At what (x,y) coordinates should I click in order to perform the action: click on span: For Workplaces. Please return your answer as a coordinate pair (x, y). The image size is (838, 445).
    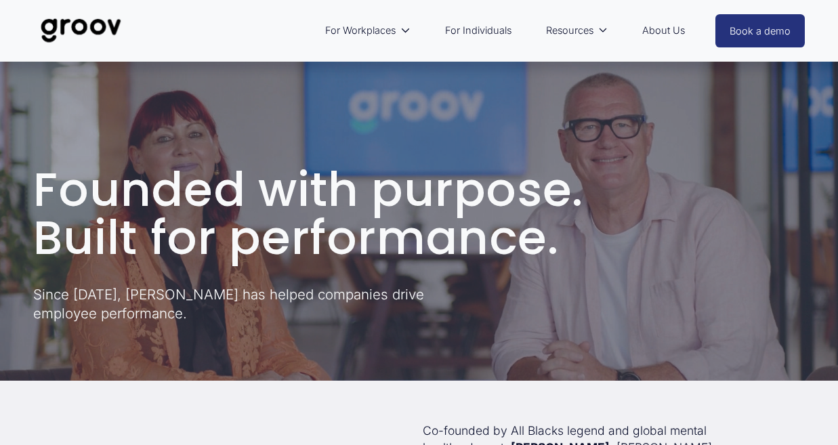
    Looking at the image, I should click on (360, 30).